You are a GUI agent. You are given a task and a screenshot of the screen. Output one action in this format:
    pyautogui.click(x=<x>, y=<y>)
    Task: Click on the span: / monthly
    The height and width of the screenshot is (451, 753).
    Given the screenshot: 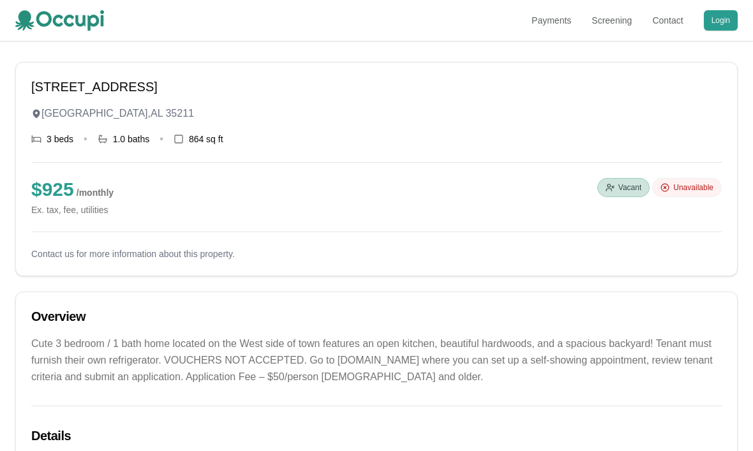 What is the action you would take?
    pyautogui.click(x=95, y=193)
    